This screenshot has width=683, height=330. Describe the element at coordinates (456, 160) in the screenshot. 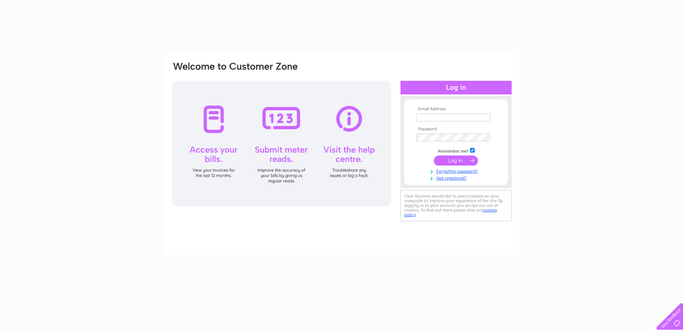

I see `input: Submit` at that location.